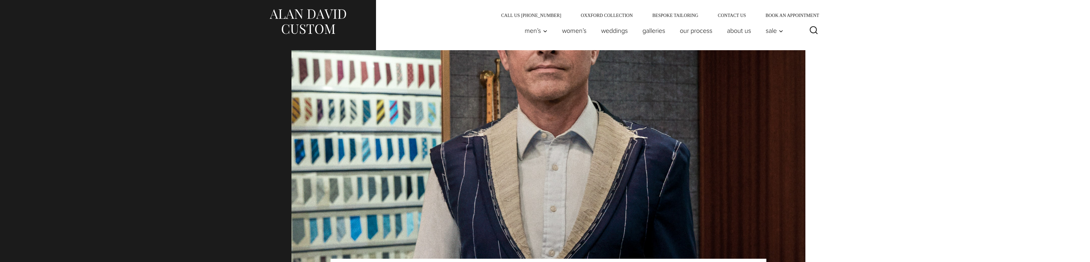 The height and width of the screenshot is (262, 1090). Describe the element at coordinates (536, 31) in the screenshot. I see `span: Men’s` at that location.